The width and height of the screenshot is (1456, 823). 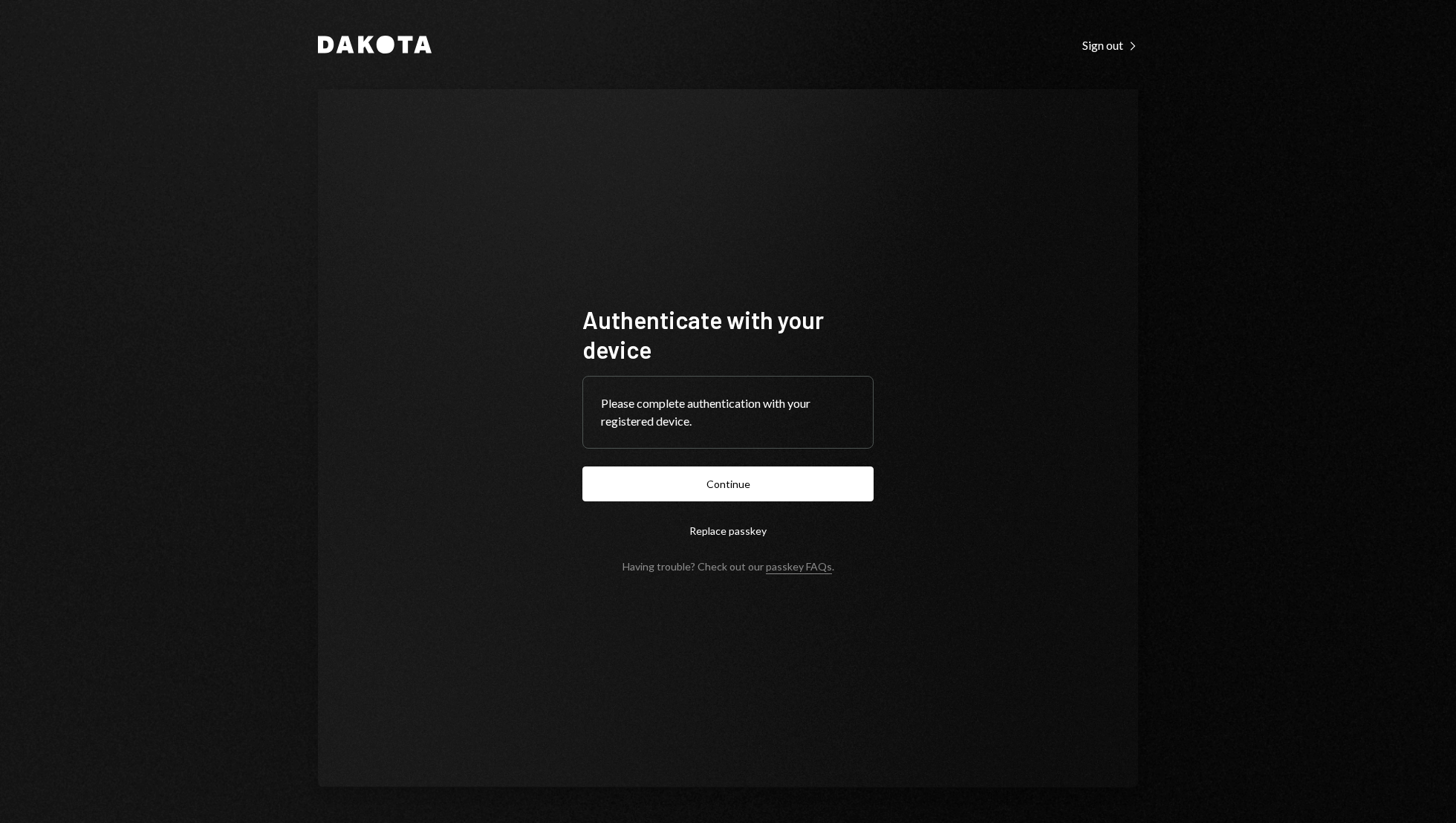 I want to click on button: Replace passkey, so click(x=728, y=530).